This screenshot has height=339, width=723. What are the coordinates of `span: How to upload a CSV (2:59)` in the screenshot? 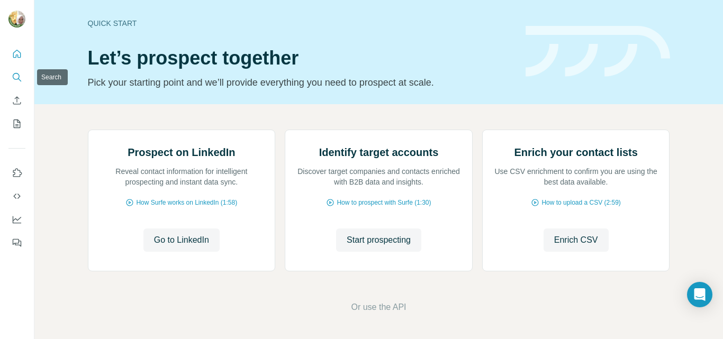 It's located at (581, 203).